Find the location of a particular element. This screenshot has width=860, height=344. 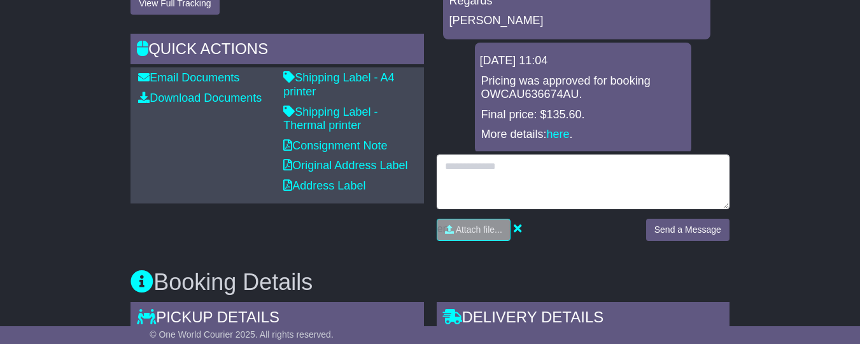

a: Shipping Label - Thermal printer is located at coordinates (330, 119).